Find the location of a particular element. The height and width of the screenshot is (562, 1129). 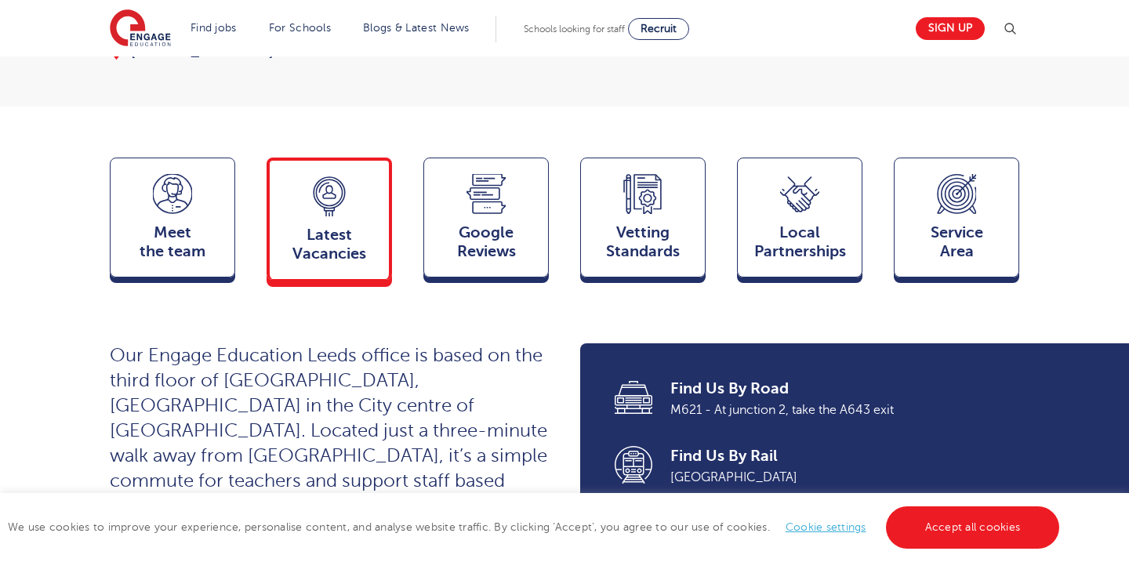

span: Find Us By Road is located at coordinates (833, 389).